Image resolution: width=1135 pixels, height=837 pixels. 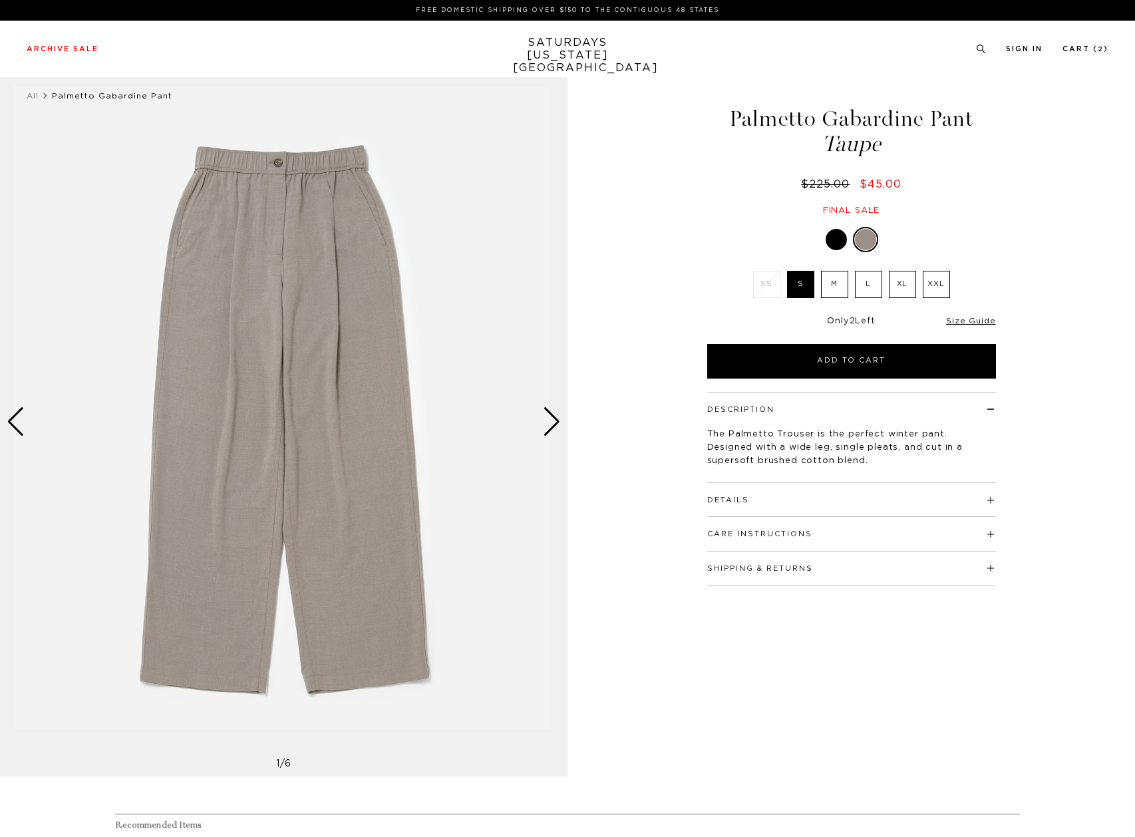 I want to click on span: 2, so click(x=852, y=321).